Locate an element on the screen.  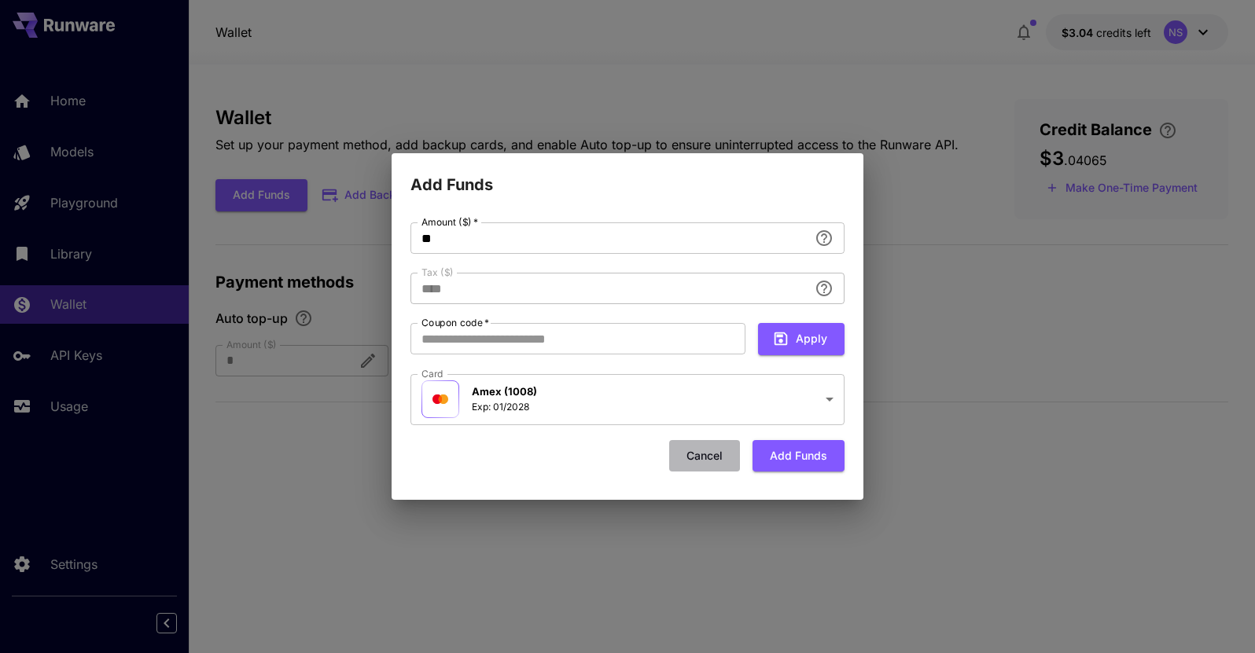
button: Apply is located at coordinates (801, 339).